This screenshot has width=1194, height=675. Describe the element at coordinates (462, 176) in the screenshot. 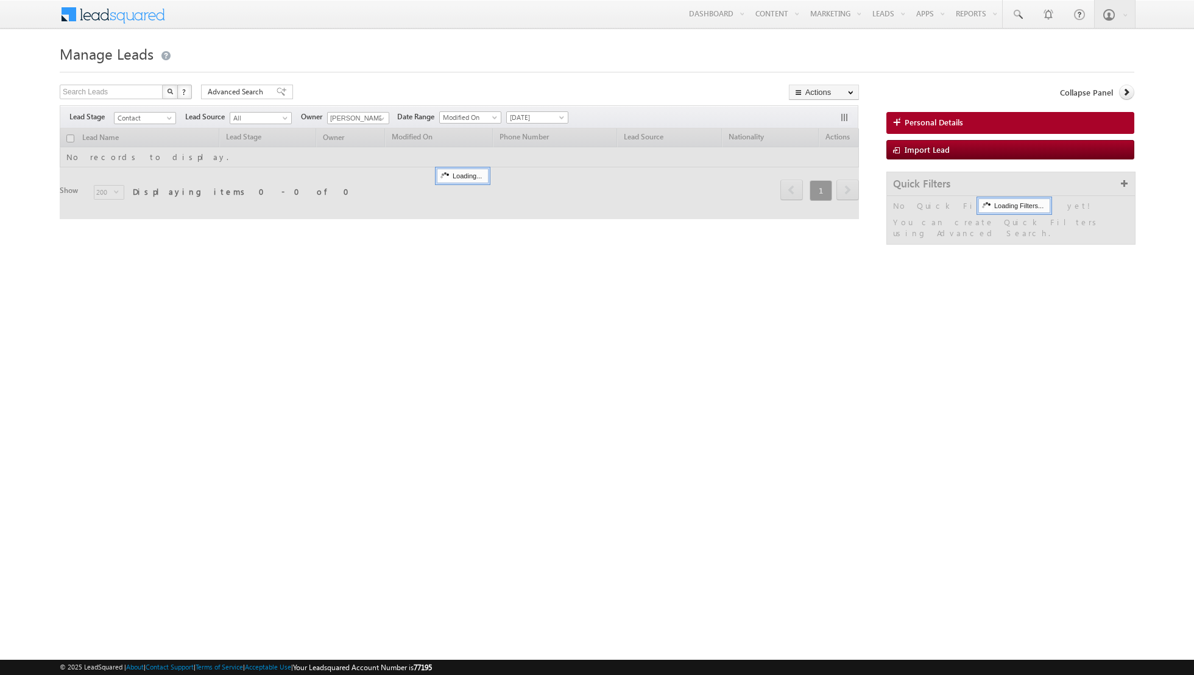

I see `div: Loading...` at that location.